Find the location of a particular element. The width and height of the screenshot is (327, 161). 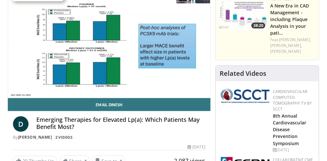

a: 8th Annual Cardiovascular Disease Prevention Symposium is located at coordinates (289, 129).